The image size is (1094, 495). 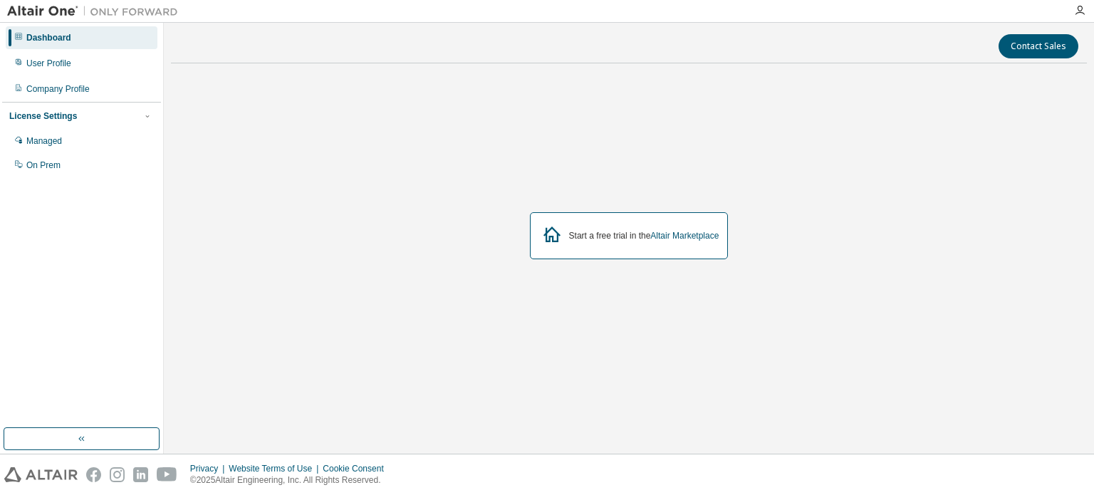 What do you see at coordinates (44, 141) in the screenshot?
I see `div: Managed` at bounding box center [44, 141].